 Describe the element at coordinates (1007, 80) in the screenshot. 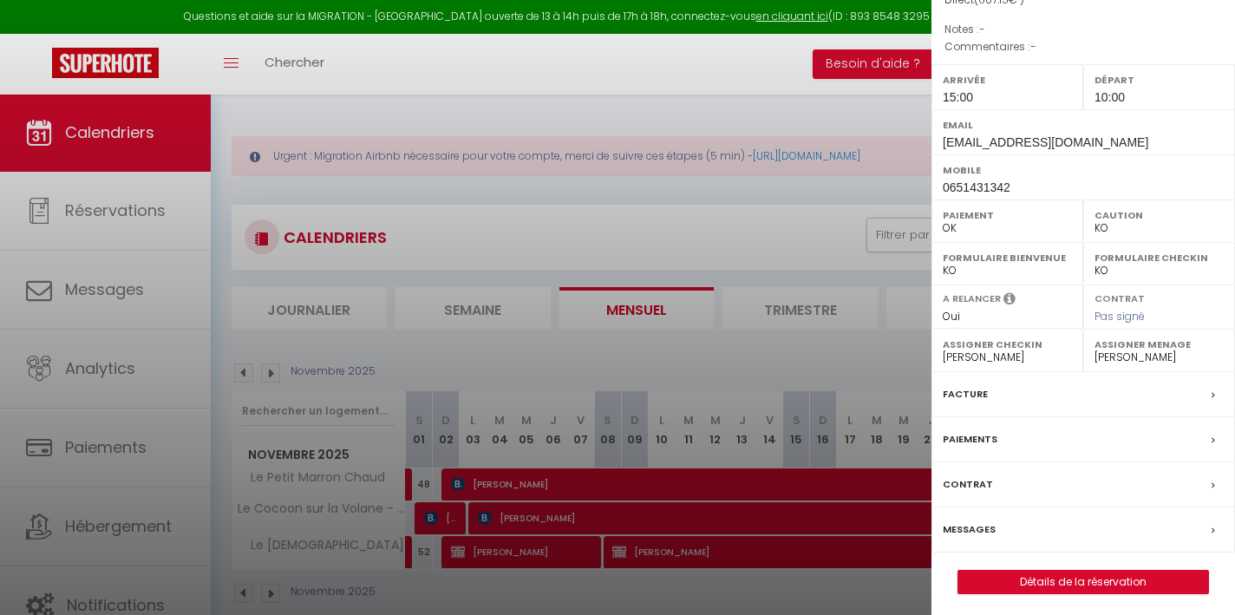

I see `label: Arrivée` at that location.